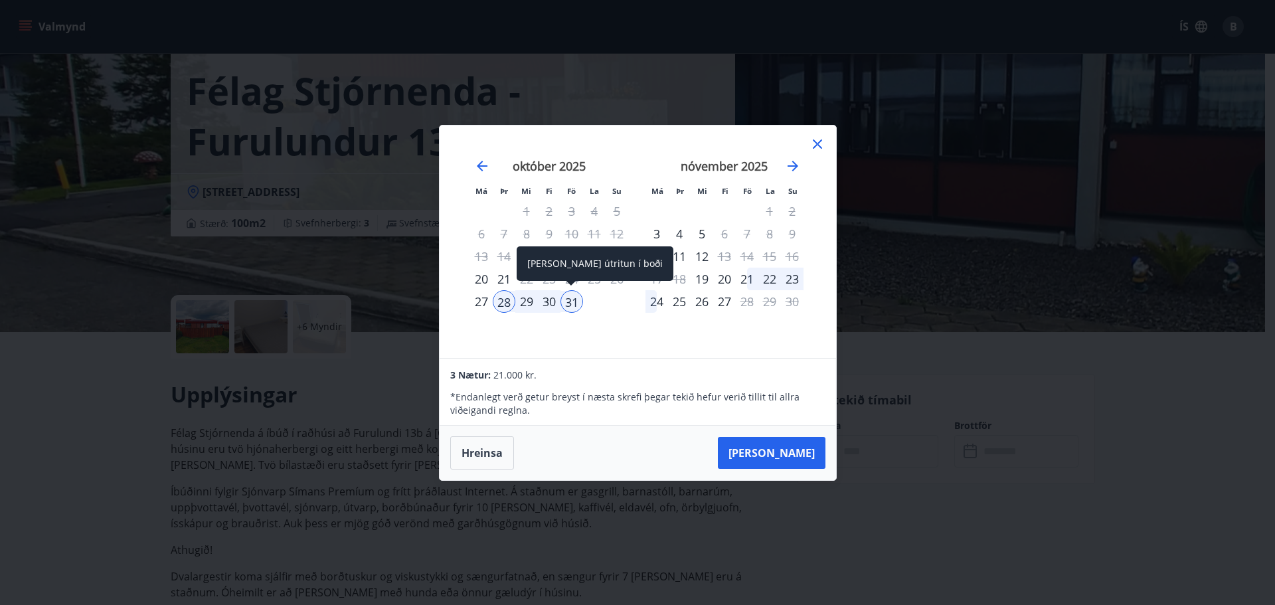  Describe the element at coordinates (724, 234) in the screenshot. I see `td: Choose fimmtudagur, 6. nóvember 2025 as your check-in date. It’s available.` at that location.